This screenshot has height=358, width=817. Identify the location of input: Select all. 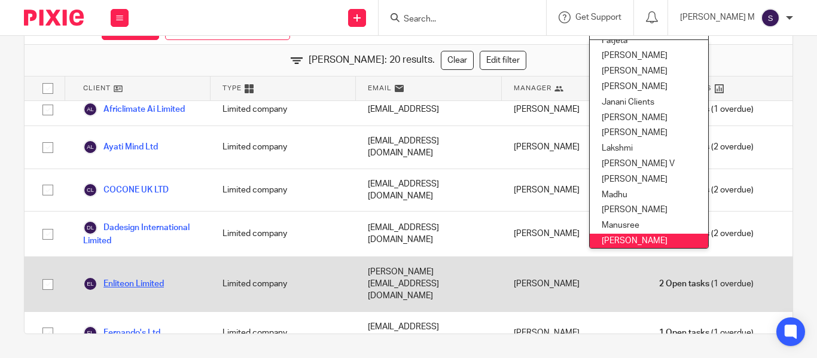
(48, 89).